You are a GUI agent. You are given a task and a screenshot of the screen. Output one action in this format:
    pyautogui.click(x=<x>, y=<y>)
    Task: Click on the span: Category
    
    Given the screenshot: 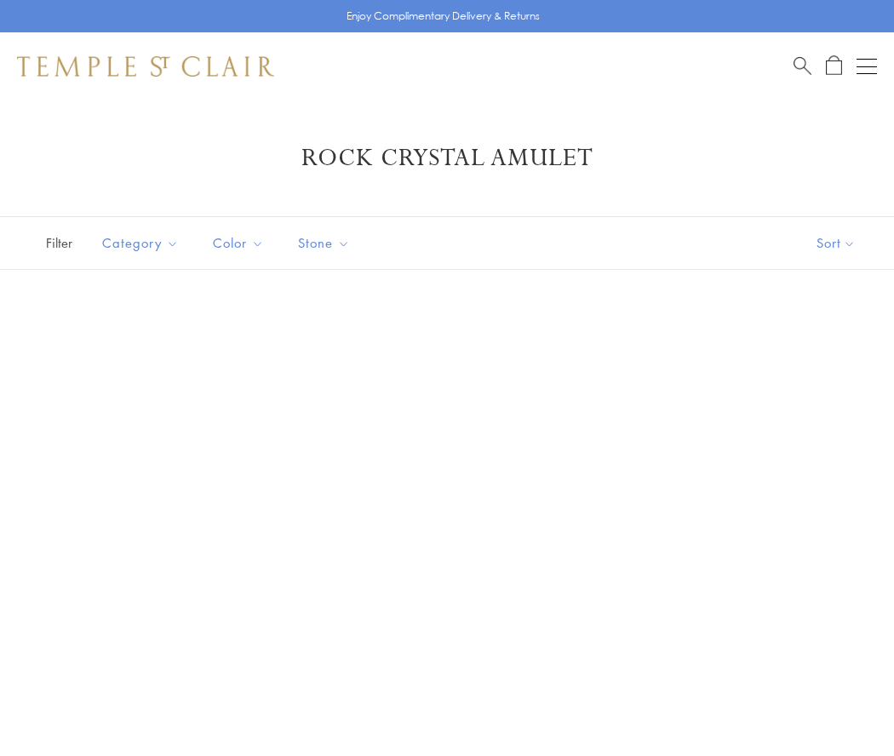 What is the action you would take?
    pyautogui.click(x=142, y=243)
    